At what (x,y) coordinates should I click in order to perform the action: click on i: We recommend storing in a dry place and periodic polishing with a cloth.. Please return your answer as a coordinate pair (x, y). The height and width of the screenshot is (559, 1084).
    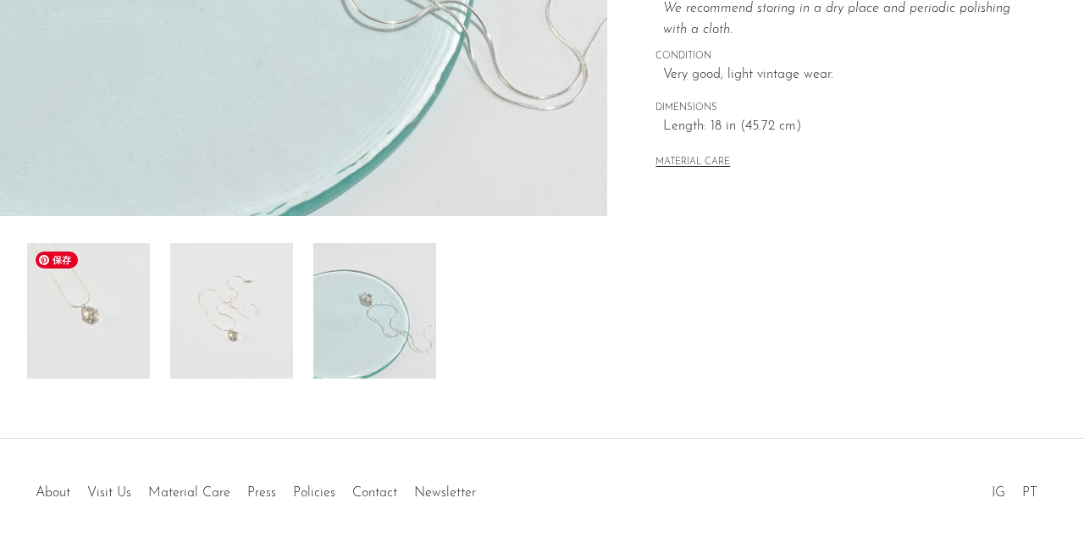
    Looking at the image, I should click on (837, 19).